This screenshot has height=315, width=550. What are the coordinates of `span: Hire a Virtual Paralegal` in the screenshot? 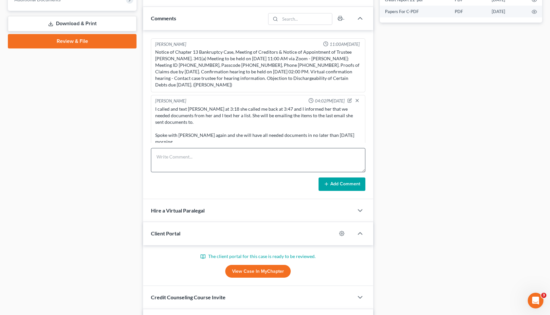 It's located at (178, 210).